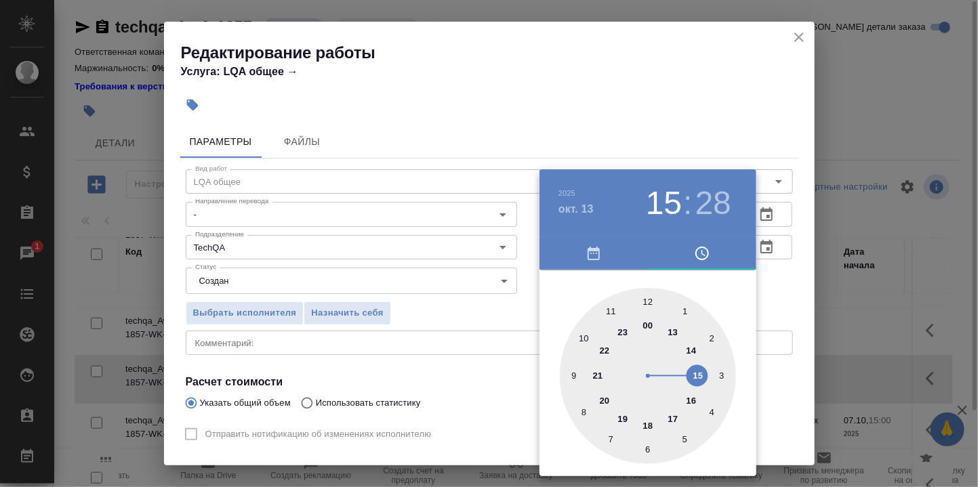 The height and width of the screenshot is (487, 978). I want to click on button: 28, so click(713, 203).